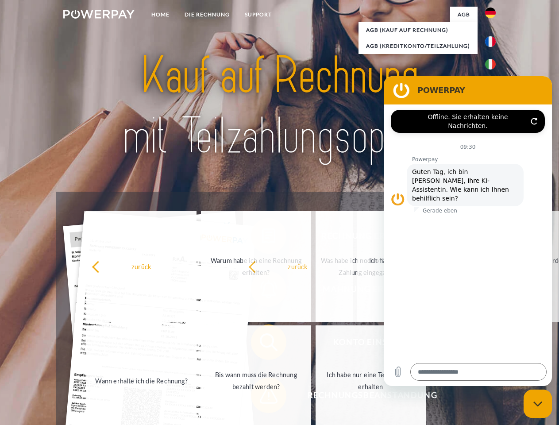 The height and width of the screenshot is (425, 559). I want to click on h2: POWERPAY, so click(97, 14).